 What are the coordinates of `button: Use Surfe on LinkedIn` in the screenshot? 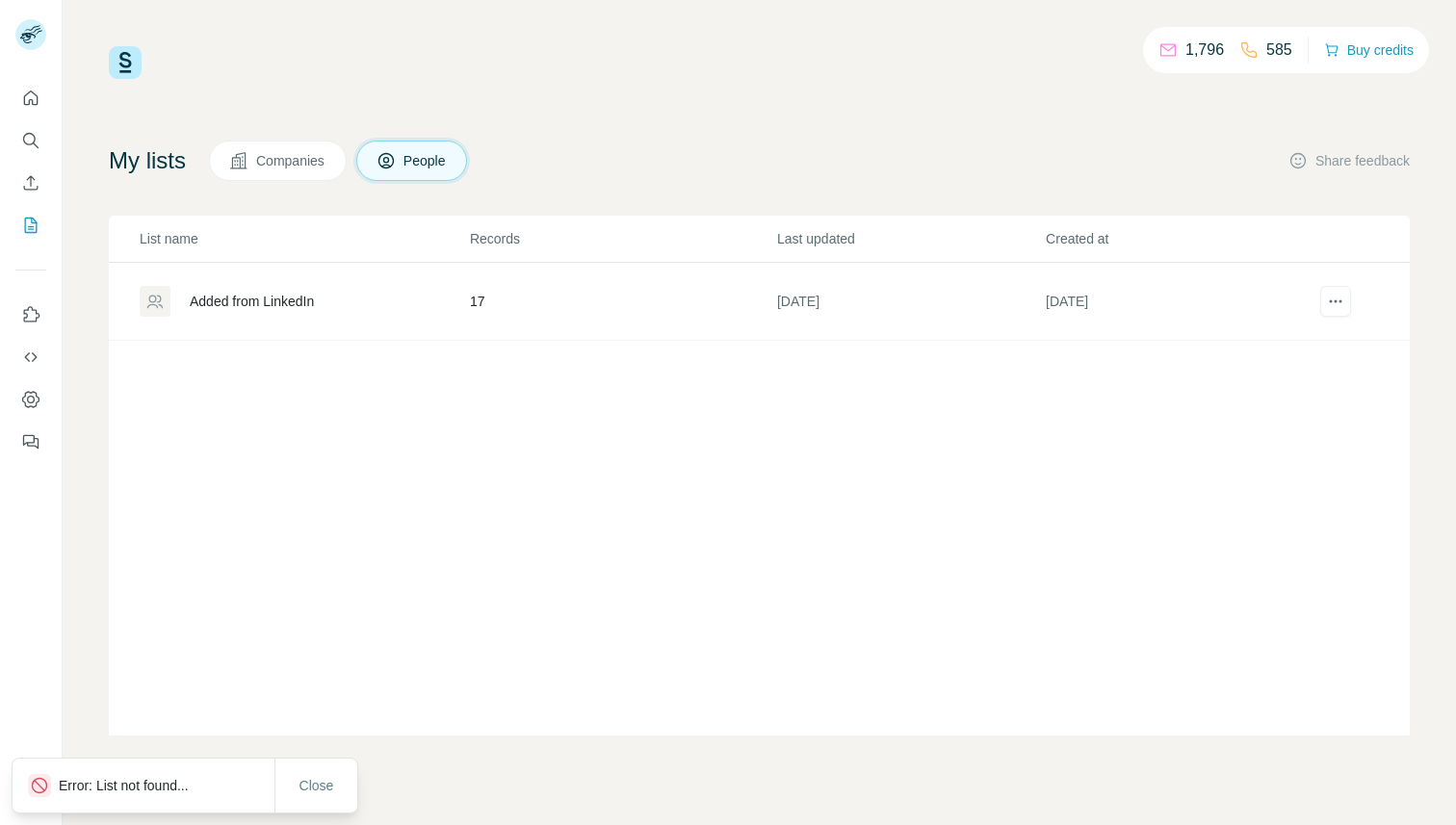 It's located at (31, 315).